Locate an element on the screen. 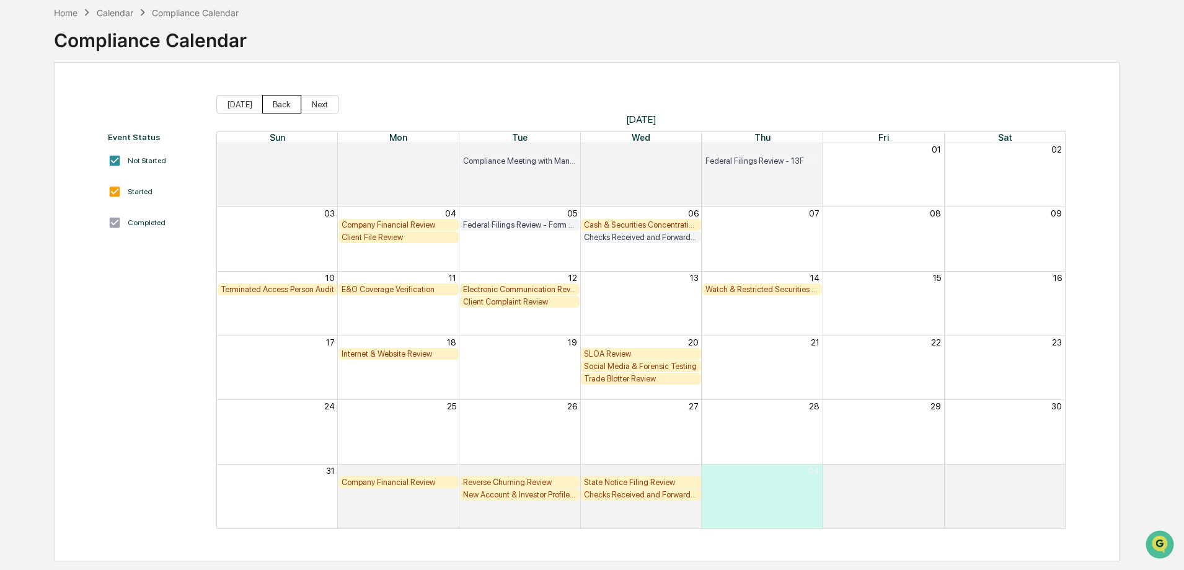 The width and height of the screenshot is (1184, 570). span: Wed is located at coordinates (641, 137).